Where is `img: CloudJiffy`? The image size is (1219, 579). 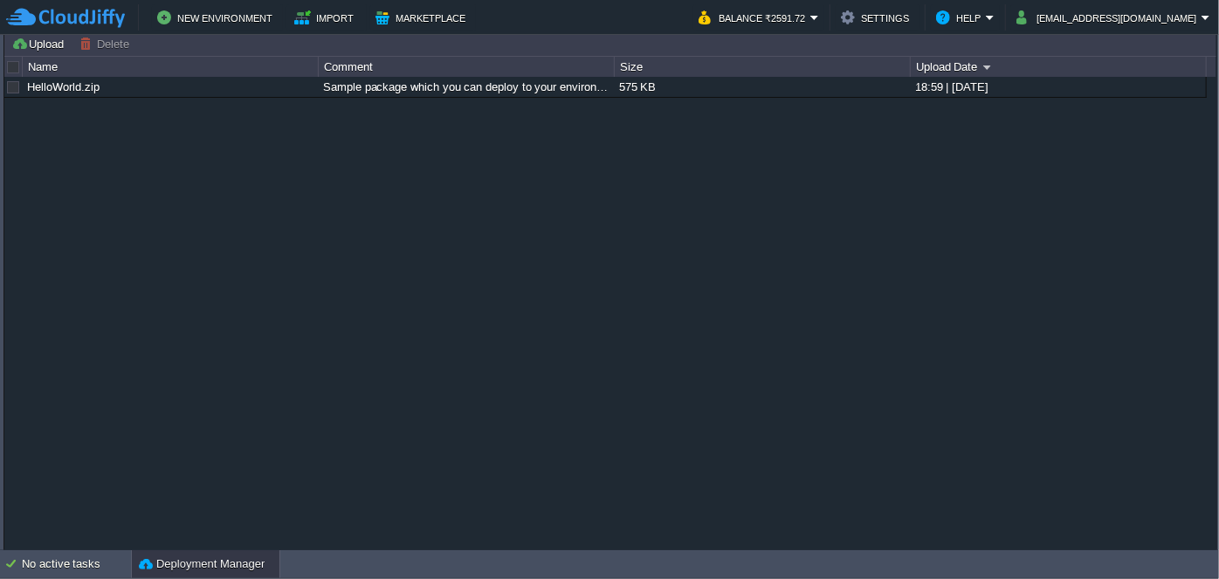 img: CloudJiffy is located at coordinates (65, 17).